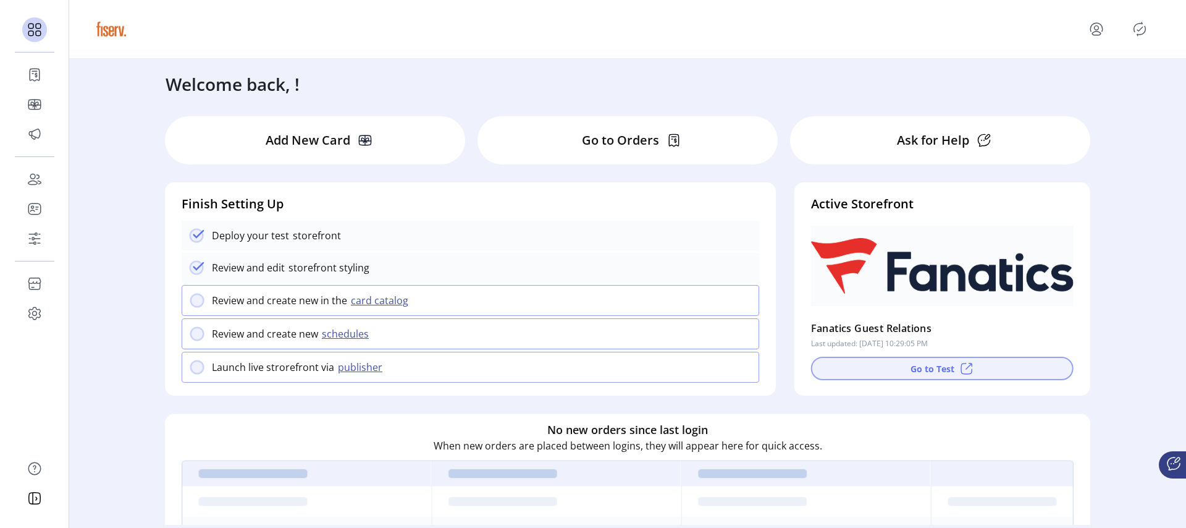 The height and width of the screenshot is (528, 1186). What do you see at coordinates (942, 204) in the screenshot?
I see `h4: Active Storefront` at bounding box center [942, 204].